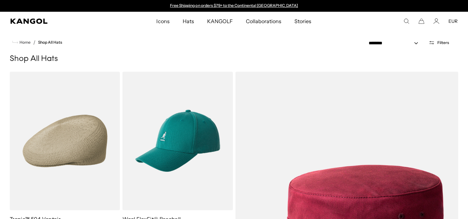 This screenshot has width=468, height=219. What do you see at coordinates (57, 21) in the screenshot?
I see `a: Kangol` at bounding box center [57, 21].